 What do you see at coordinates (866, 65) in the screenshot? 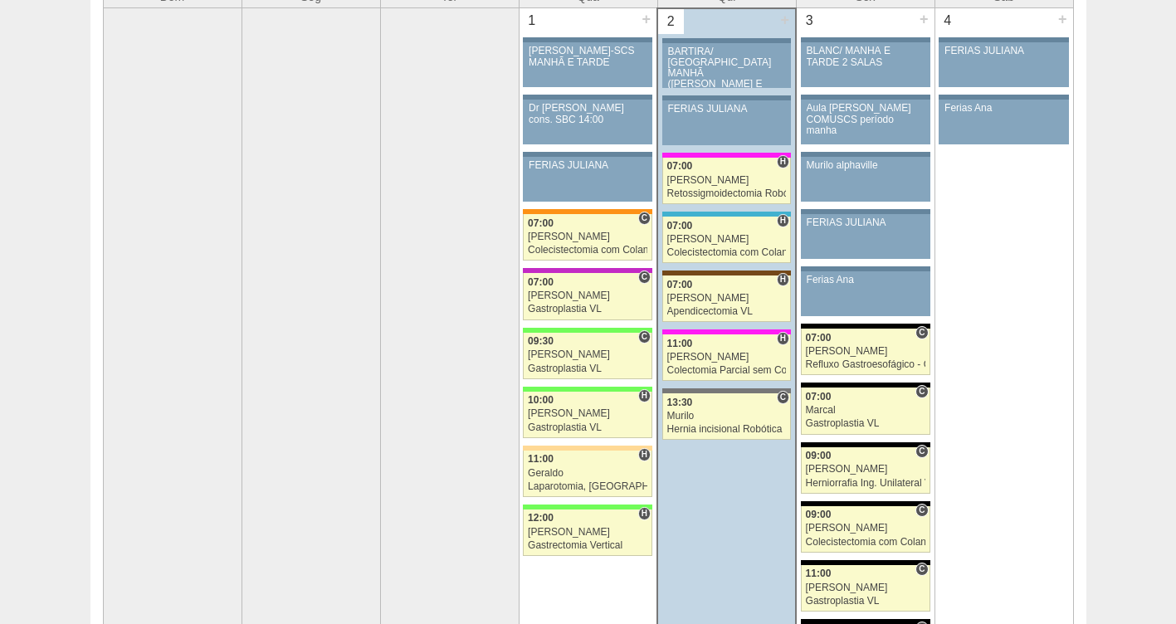
I see `a: BLANC/ MANHÃ E TARDE 2 SALAS` at bounding box center [866, 65].